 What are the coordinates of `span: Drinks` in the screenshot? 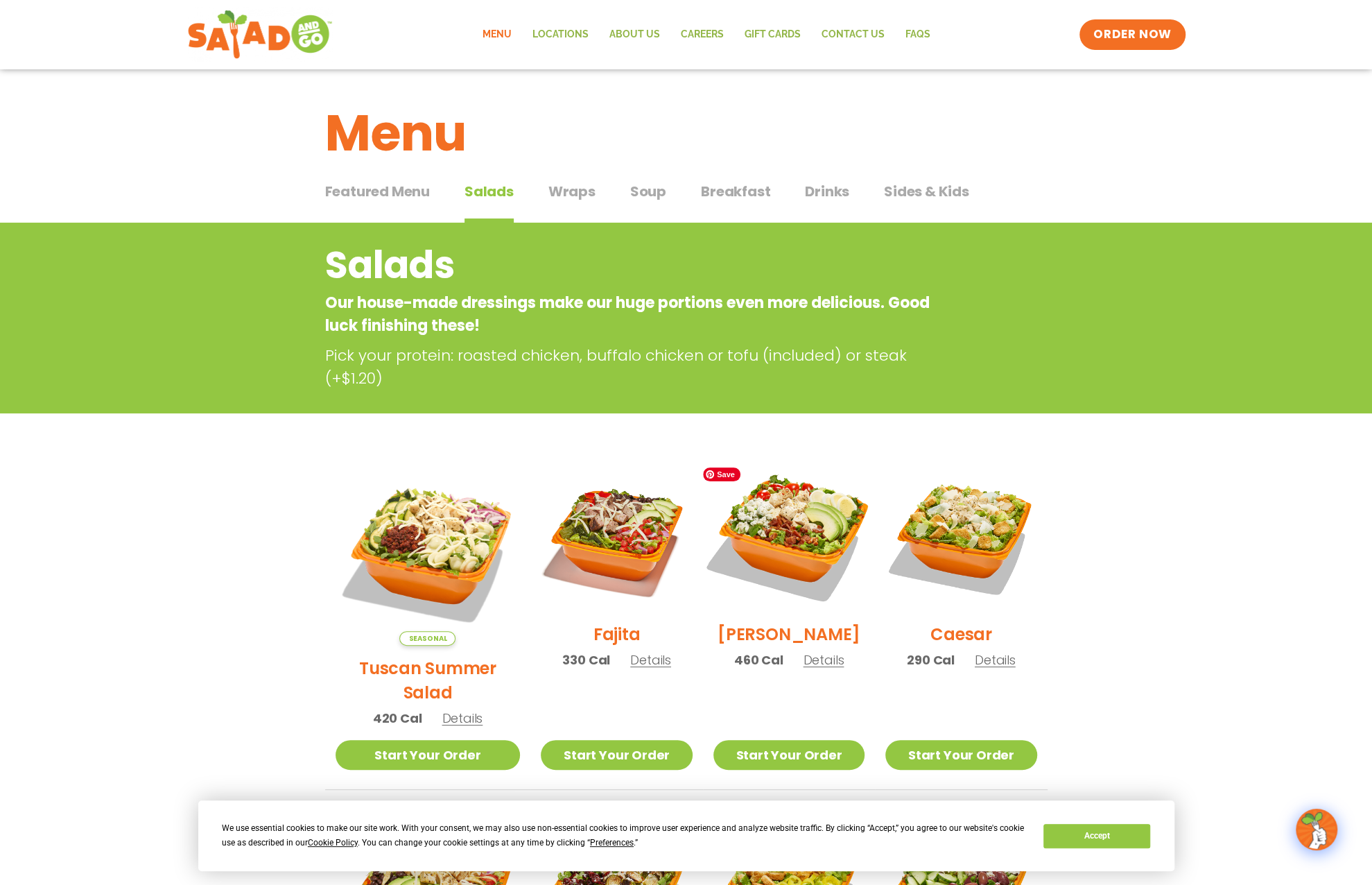 It's located at (827, 191).